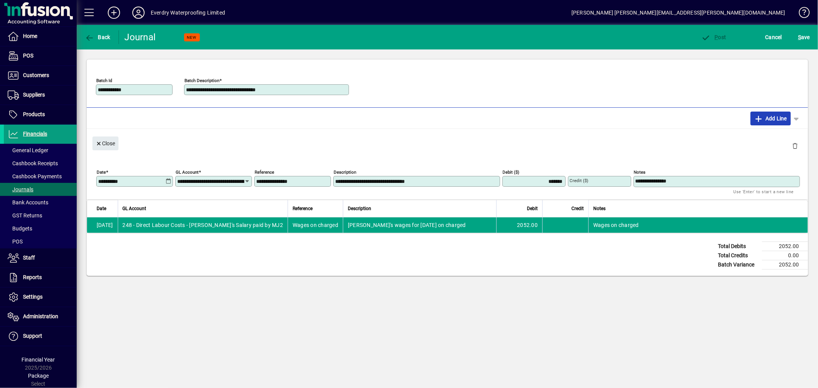 The image size is (818, 388). What do you see at coordinates (38, 376) in the screenshot?
I see `span: Package` at bounding box center [38, 376].